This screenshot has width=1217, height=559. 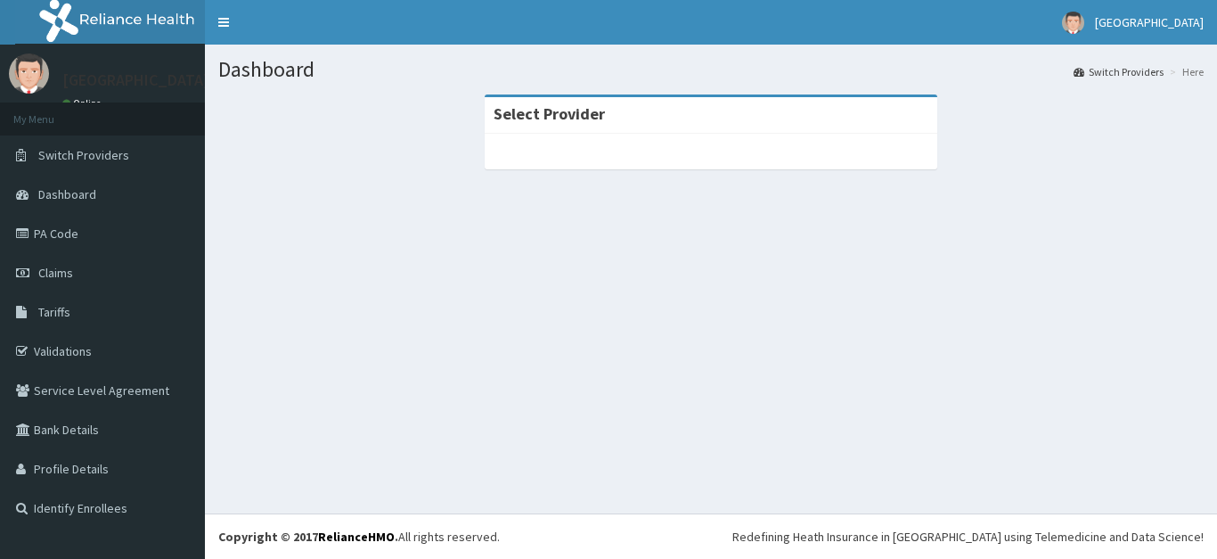 What do you see at coordinates (84, 155) in the screenshot?
I see `span: Switch Providers` at bounding box center [84, 155].